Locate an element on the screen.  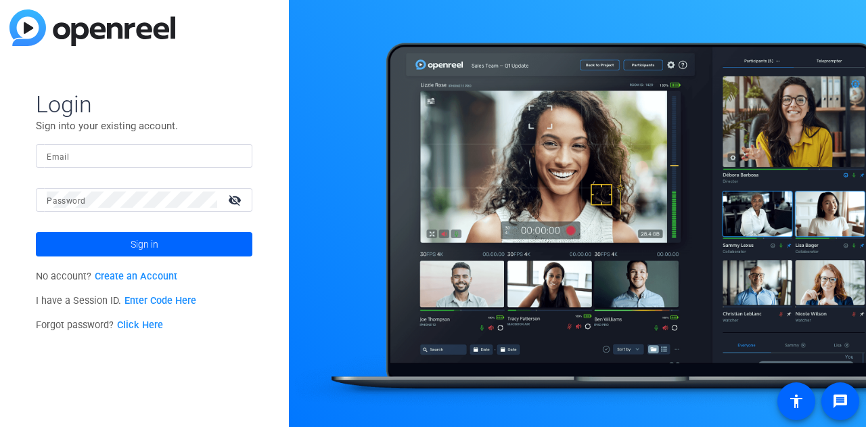
mat-icon: message is located at coordinates (841, 401).